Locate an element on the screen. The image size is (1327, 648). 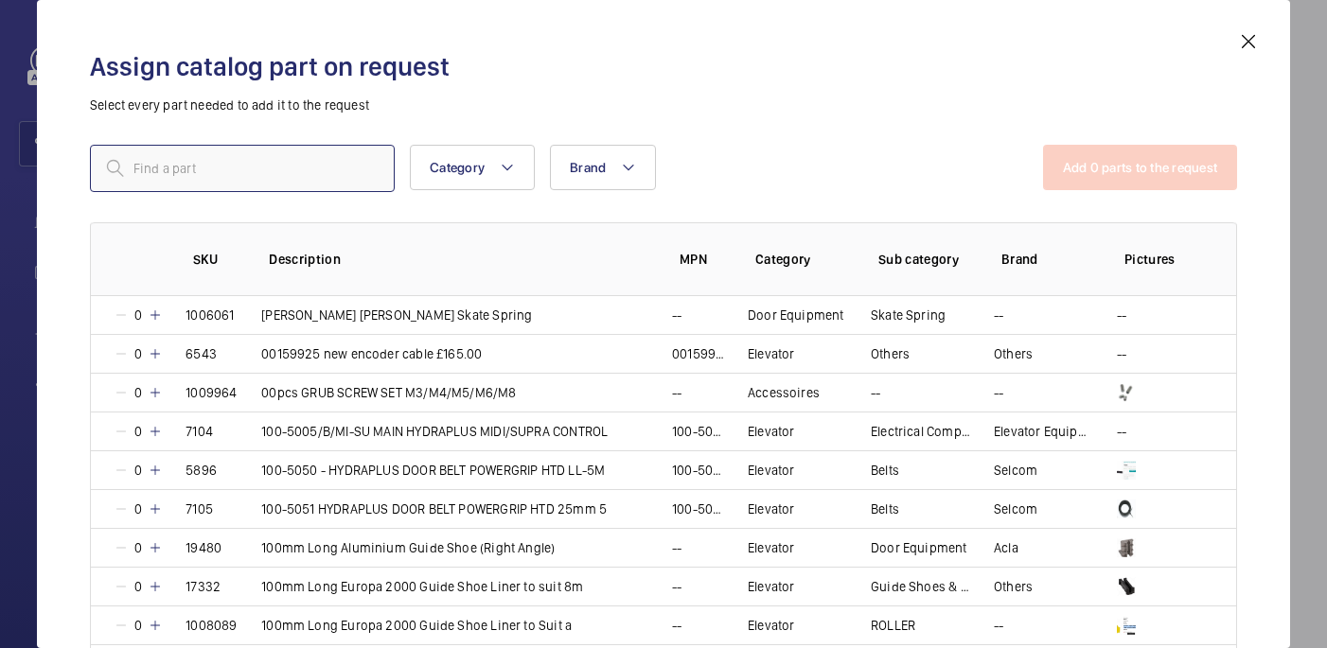
p: 7104 is located at coordinates (199, 432).